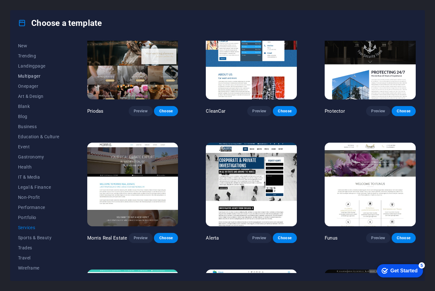 The image size is (435, 291). What do you see at coordinates (39, 238) in the screenshot?
I see `span: Sports & Beauty` at bounding box center [39, 238].